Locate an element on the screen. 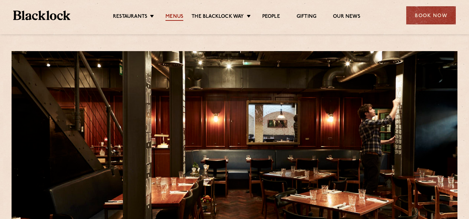  div: Book Now is located at coordinates (431, 15).